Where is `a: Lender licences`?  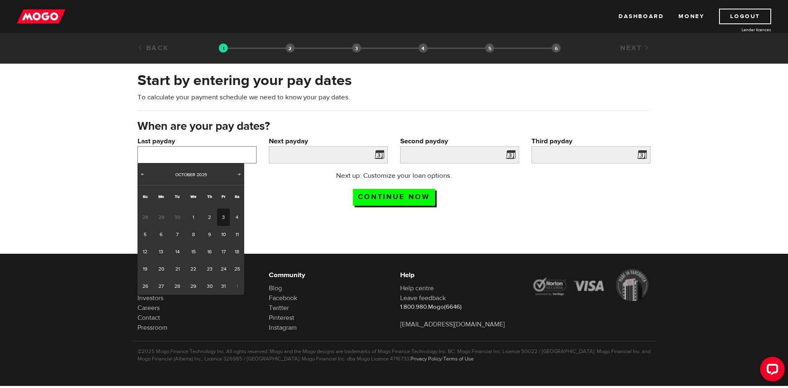
a: Lender licences is located at coordinates (740, 30).